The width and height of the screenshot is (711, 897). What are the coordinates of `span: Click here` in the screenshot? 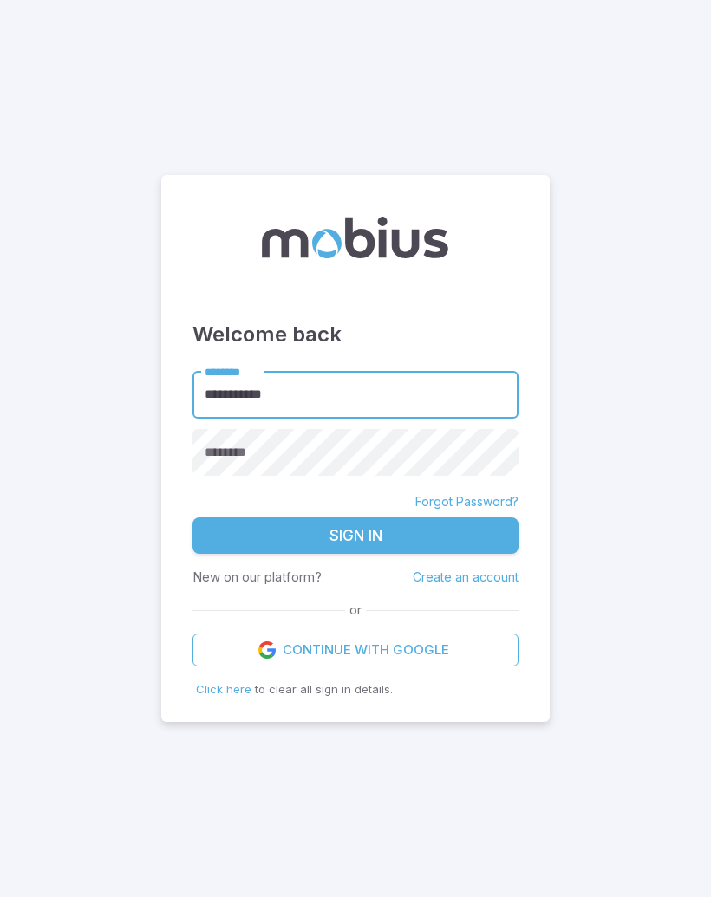 It's located at (224, 689).